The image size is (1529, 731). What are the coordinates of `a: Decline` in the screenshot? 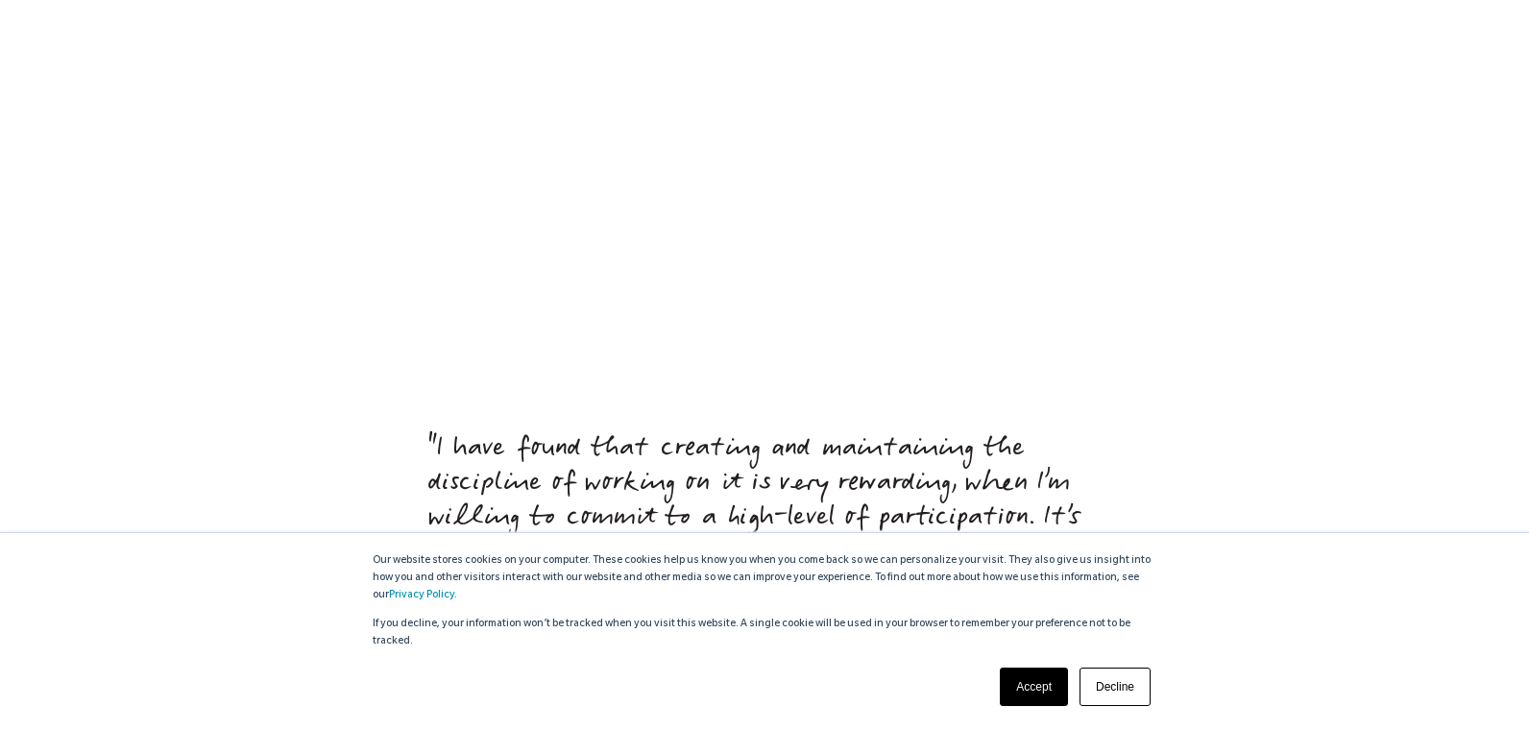 It's located at (1115, 687).